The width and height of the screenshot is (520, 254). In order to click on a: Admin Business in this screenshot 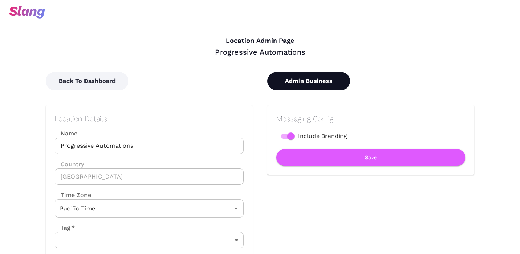, I will do `click(308, 81)`.